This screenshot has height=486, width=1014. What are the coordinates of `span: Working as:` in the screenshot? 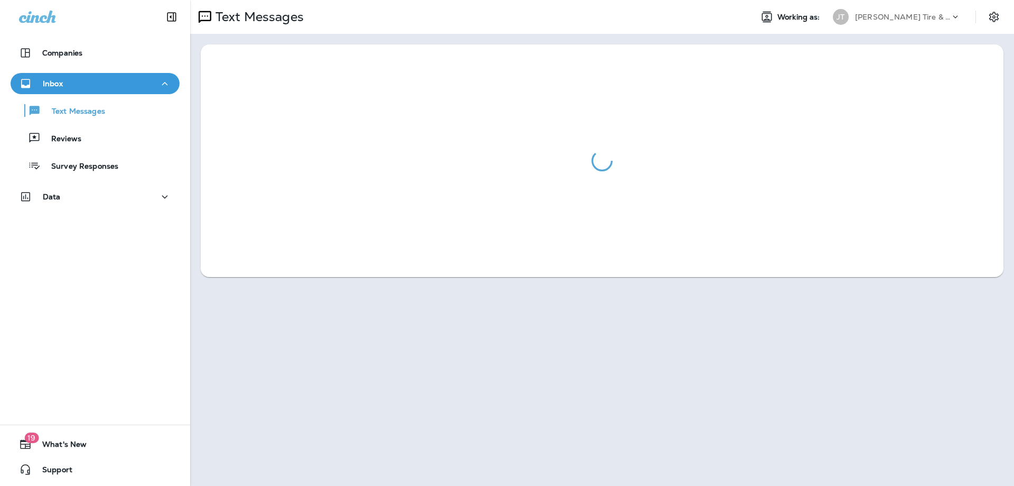 It's located at (800, 17).